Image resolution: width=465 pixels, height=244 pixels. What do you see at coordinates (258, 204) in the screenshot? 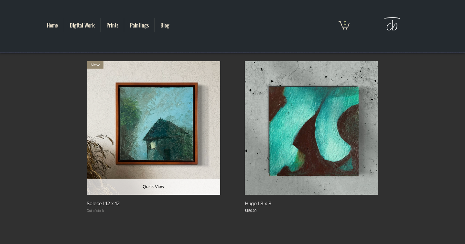
I see `p: Hugo | 8 x 8` at bounding box center [258, 204].